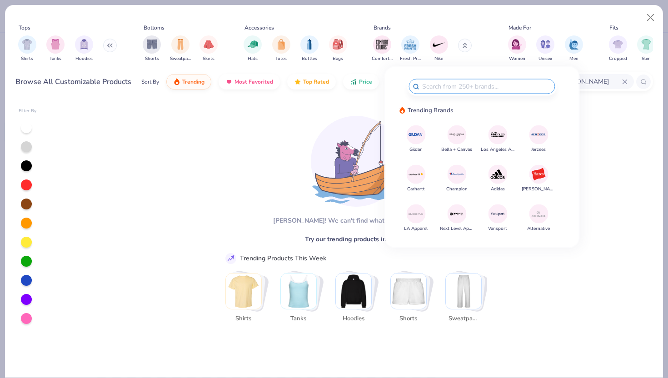  I want to click on span: Vansport, so click(498, 229).